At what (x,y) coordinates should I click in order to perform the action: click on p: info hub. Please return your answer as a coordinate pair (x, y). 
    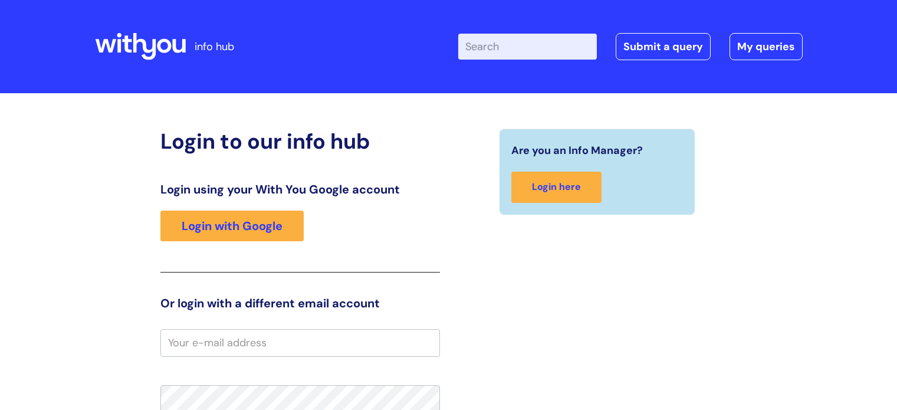
    Looking at the image, I should click on (214, 47).